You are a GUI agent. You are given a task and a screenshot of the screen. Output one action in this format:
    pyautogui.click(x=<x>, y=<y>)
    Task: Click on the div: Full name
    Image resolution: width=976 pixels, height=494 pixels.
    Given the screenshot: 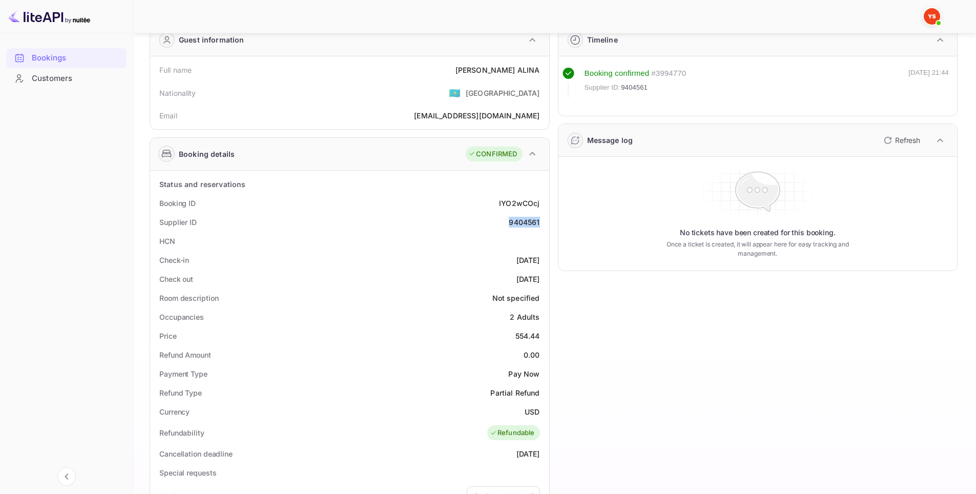 What is the action you would take?
    pyautogui.click(x=175, y=70)
    